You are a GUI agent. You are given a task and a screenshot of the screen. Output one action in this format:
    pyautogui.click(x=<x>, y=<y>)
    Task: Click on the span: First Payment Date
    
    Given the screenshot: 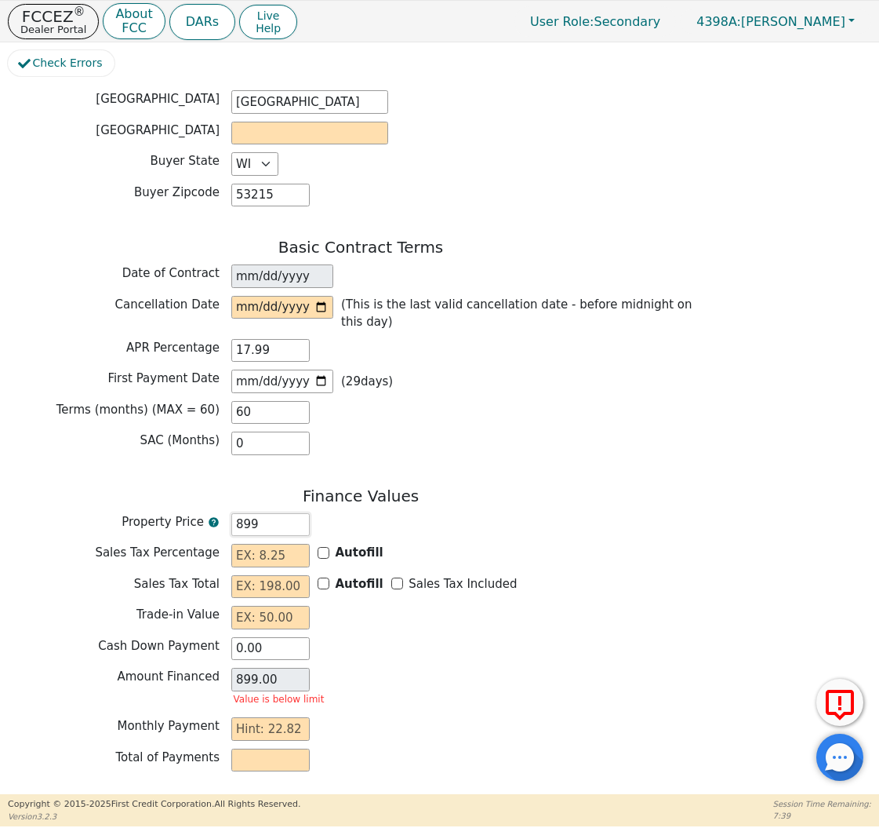 What is the action you would take?
    pyautogui.click(x=163, y=378)
    